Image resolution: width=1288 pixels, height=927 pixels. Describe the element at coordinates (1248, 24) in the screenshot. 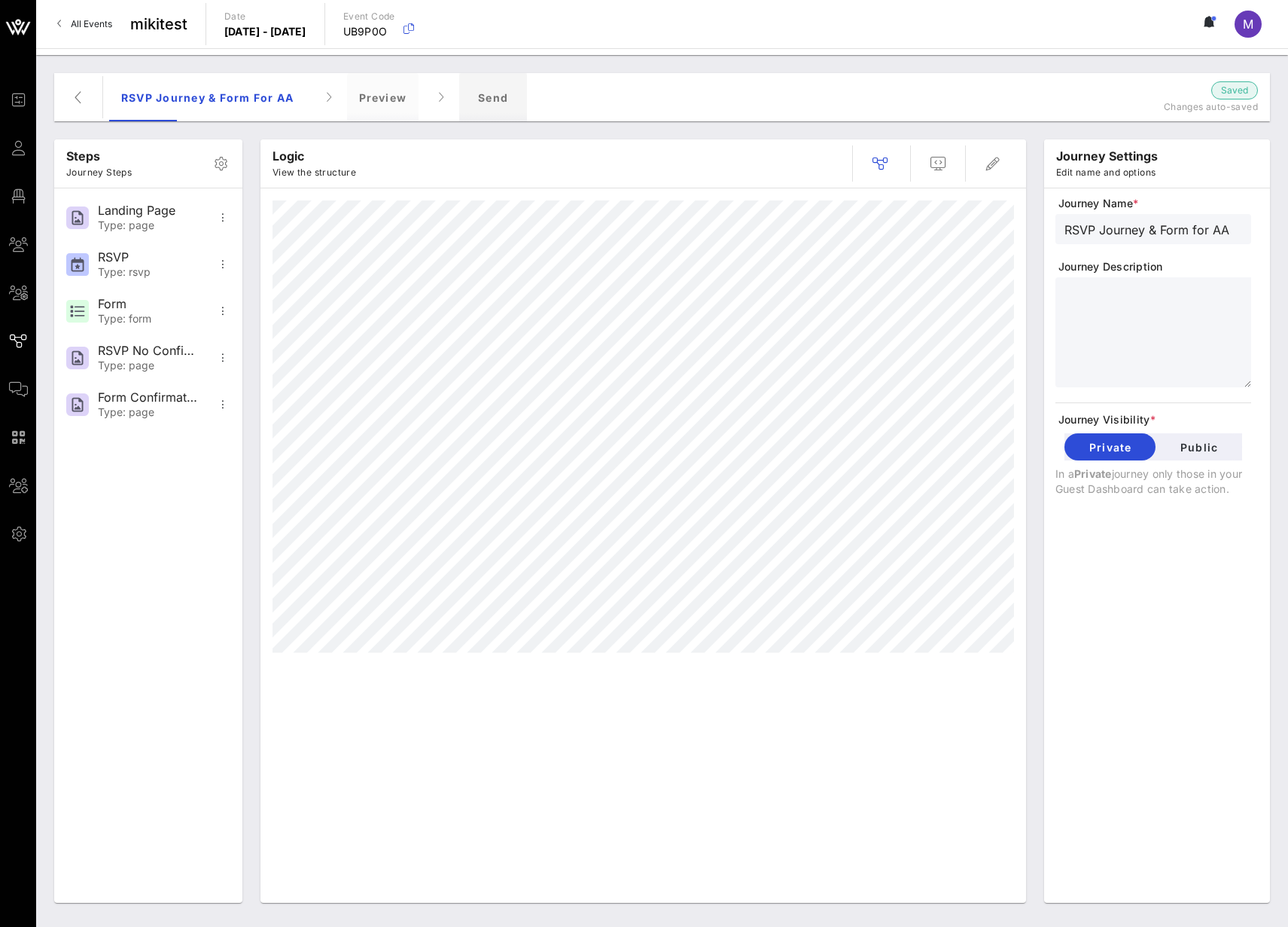

I see `div: M` at that location.